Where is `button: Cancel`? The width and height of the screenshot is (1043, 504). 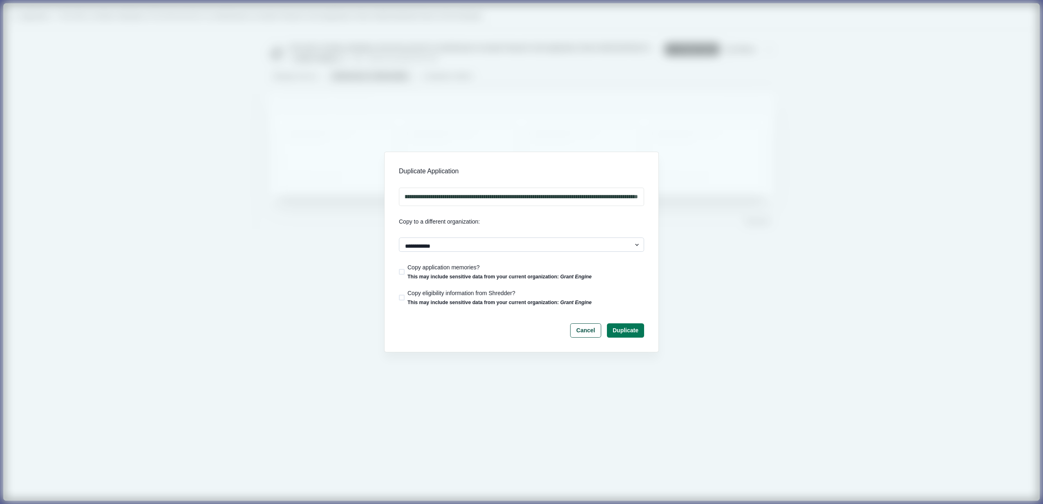 button: Cancel is located at coordinates (586, 330).